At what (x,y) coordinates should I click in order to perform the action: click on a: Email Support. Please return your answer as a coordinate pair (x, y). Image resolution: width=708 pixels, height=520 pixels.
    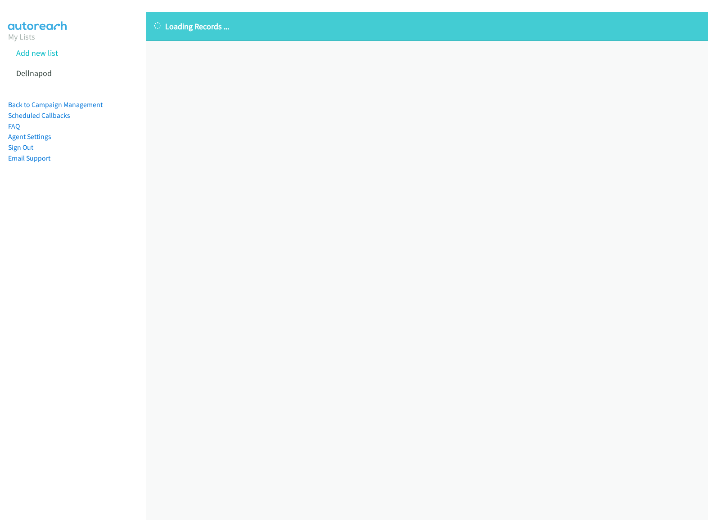
    Looking at the image, I should click on (29, 158).